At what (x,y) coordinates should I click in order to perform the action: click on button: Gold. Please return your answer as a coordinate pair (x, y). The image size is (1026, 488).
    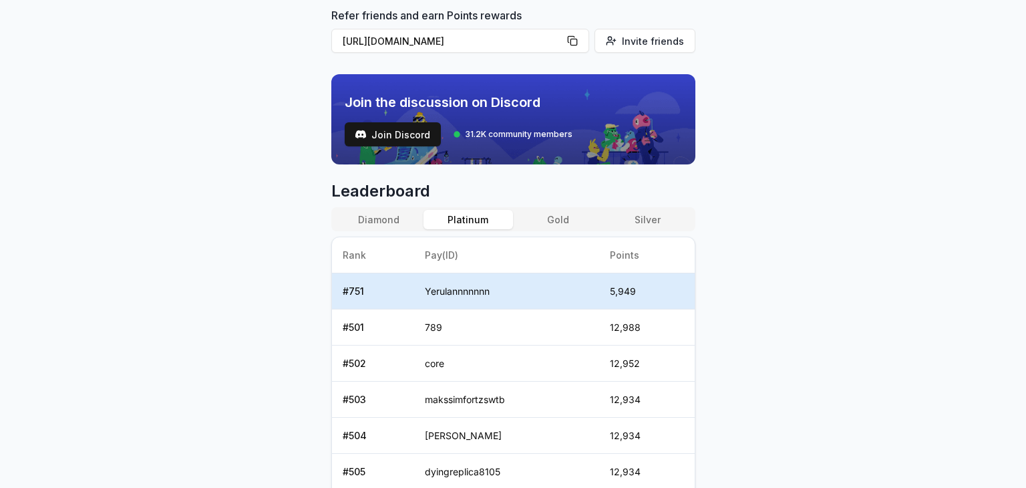
    Looking at the image, I should click on (558, 219).